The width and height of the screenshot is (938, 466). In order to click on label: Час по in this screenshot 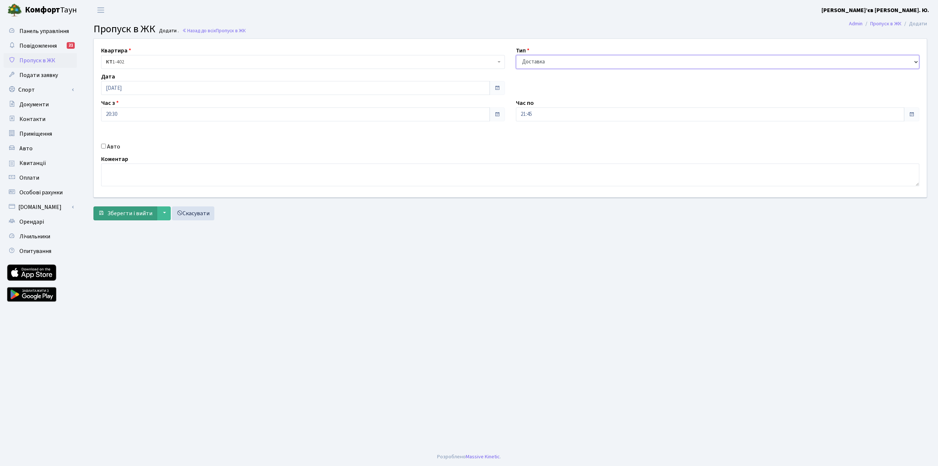, I will do `click(525, 103)`.